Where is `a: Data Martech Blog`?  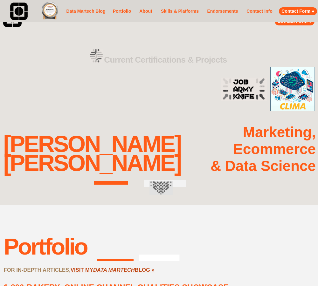 a: Data Martech Blog is located at coordinates (86, 11).